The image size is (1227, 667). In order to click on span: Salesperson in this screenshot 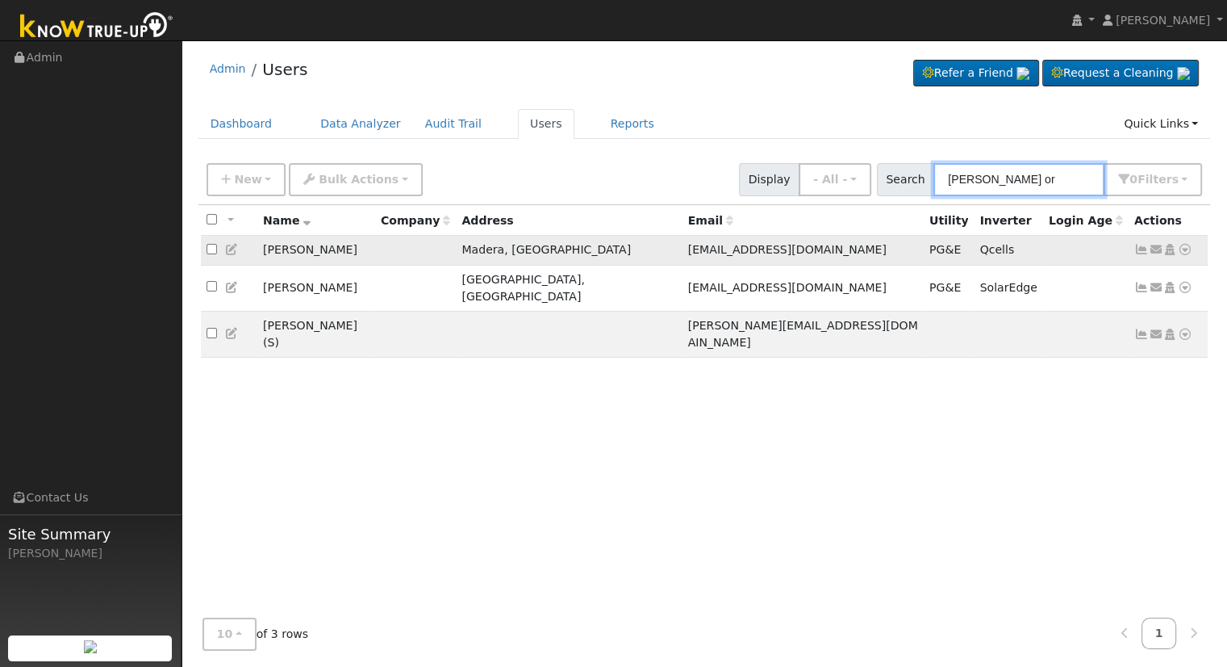, I will do `click(270, 342)`.